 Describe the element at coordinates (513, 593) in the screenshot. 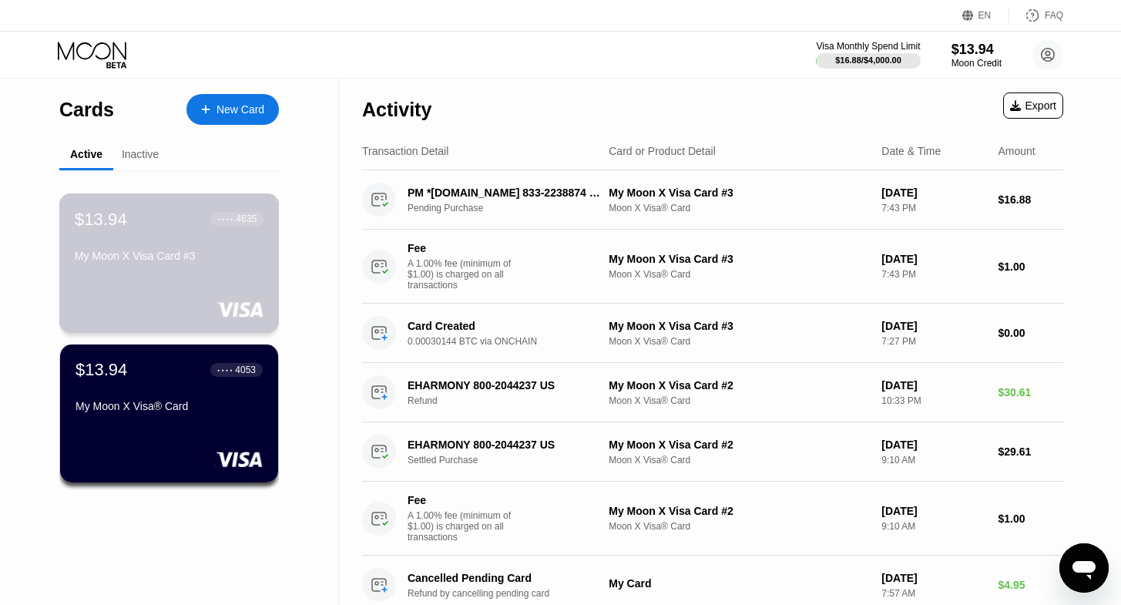

I see `div: Refund by cancelling pending card` at that location.